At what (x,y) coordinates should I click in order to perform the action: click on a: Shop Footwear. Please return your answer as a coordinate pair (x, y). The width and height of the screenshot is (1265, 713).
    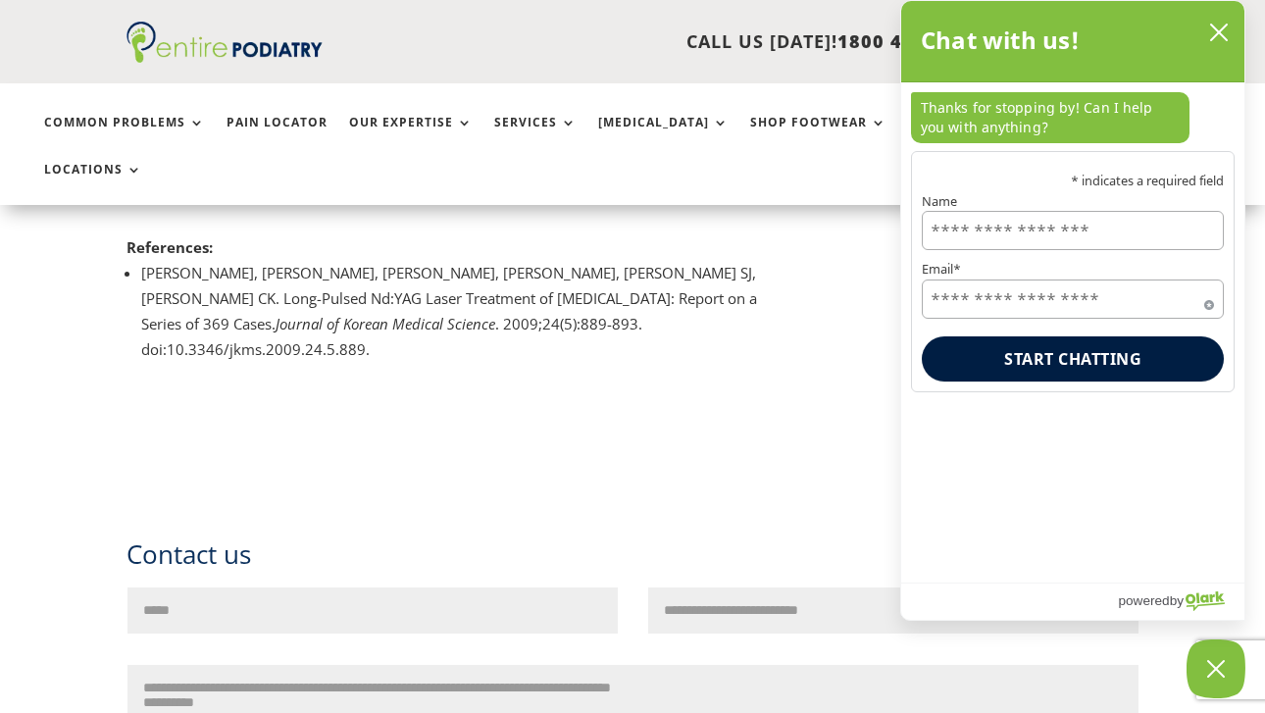
    Looking at the image, I should click on (818, 136).